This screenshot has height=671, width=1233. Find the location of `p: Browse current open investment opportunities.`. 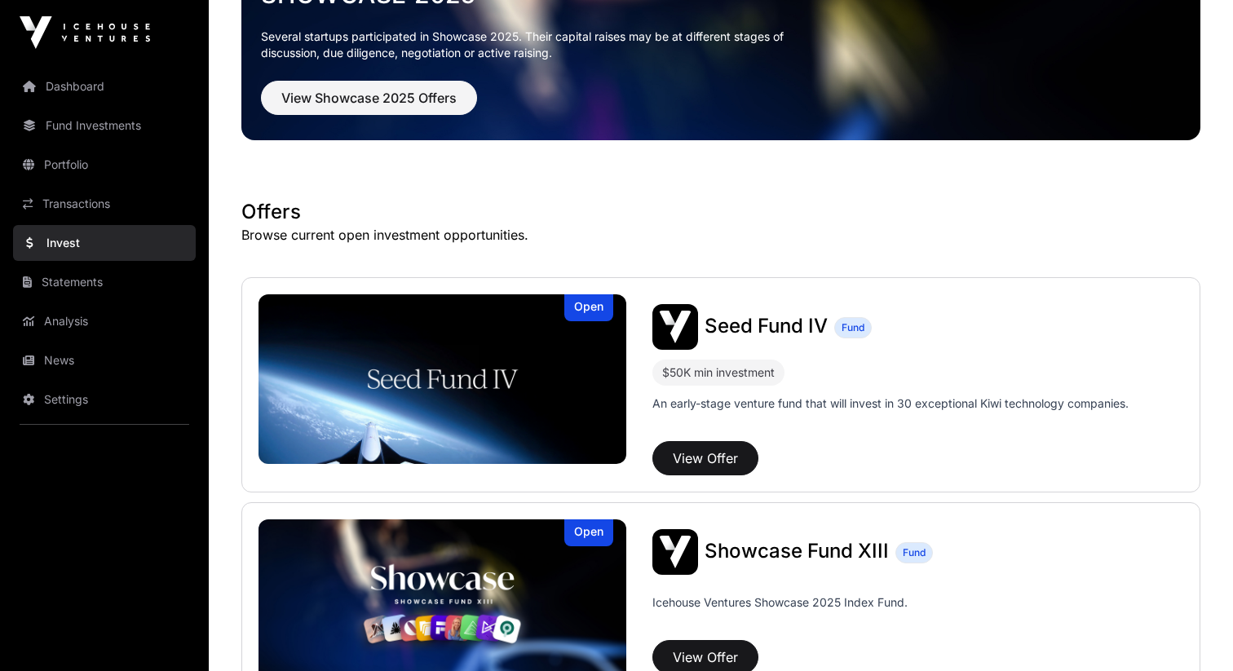

p: Browse current open investment opportunities. is located at coordinates (721, 235).